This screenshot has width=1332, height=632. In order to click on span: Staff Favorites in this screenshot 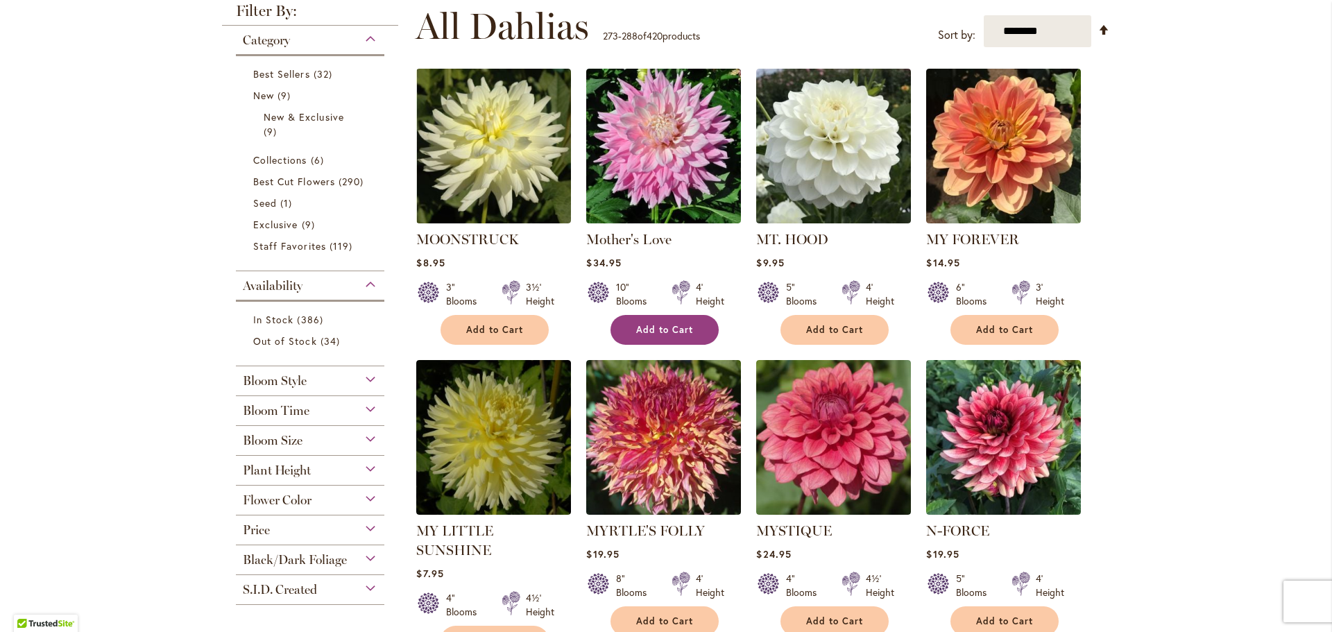, I will do `click(289, 246)`.